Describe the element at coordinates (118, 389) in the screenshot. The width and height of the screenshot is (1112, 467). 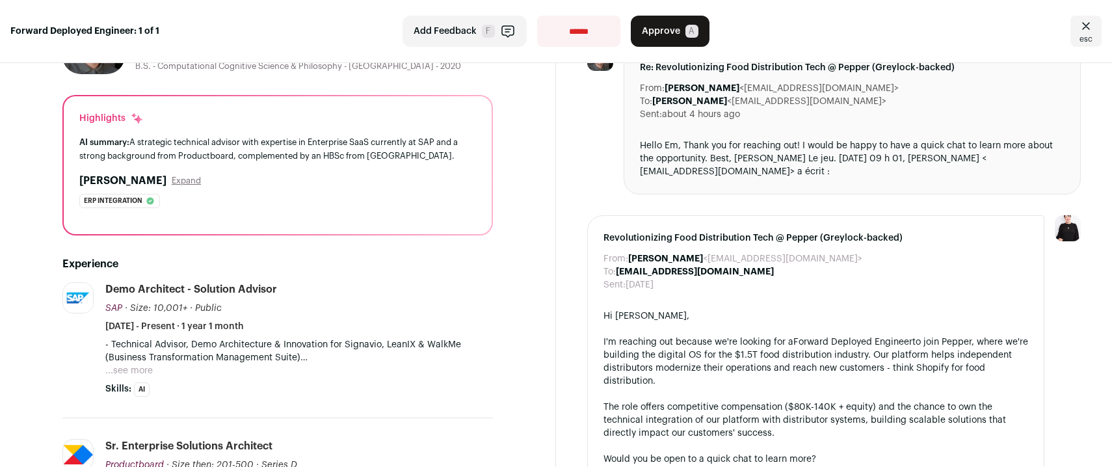
I see `span: Skills:` at that location.